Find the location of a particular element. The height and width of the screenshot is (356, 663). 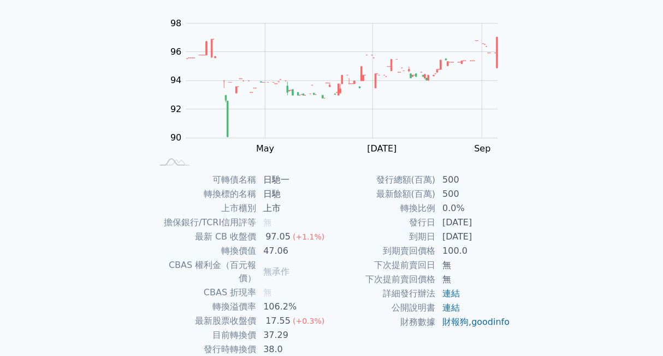

td: 106.2% is located at coordinates (294, 306).